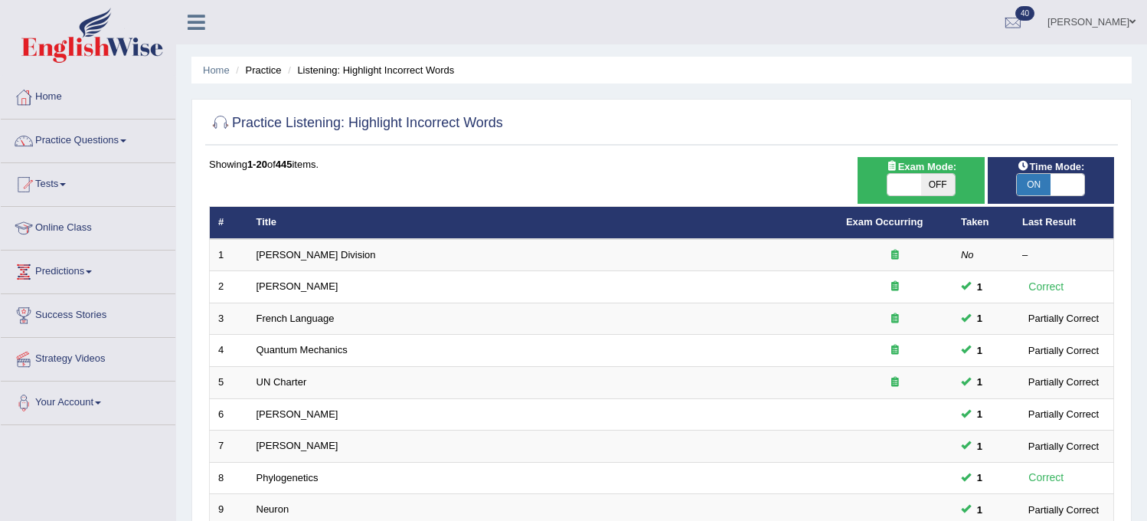 Image resolution: width=1147 pixels, height=521 pixels. I want to click on span: 40, so click(1025, 13).